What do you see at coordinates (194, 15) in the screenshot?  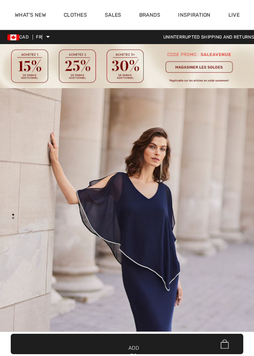 I see `font: Inspiration` at bounding box center [194, 15].